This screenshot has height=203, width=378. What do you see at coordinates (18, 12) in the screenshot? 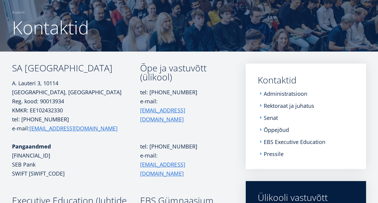
I see `a: Avaleht` at bounding box center [18, 12].